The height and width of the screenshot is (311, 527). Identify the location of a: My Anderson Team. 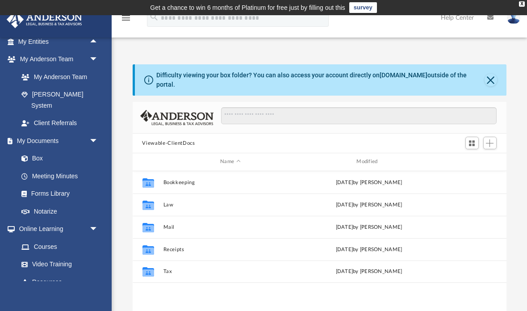
(58, 77).